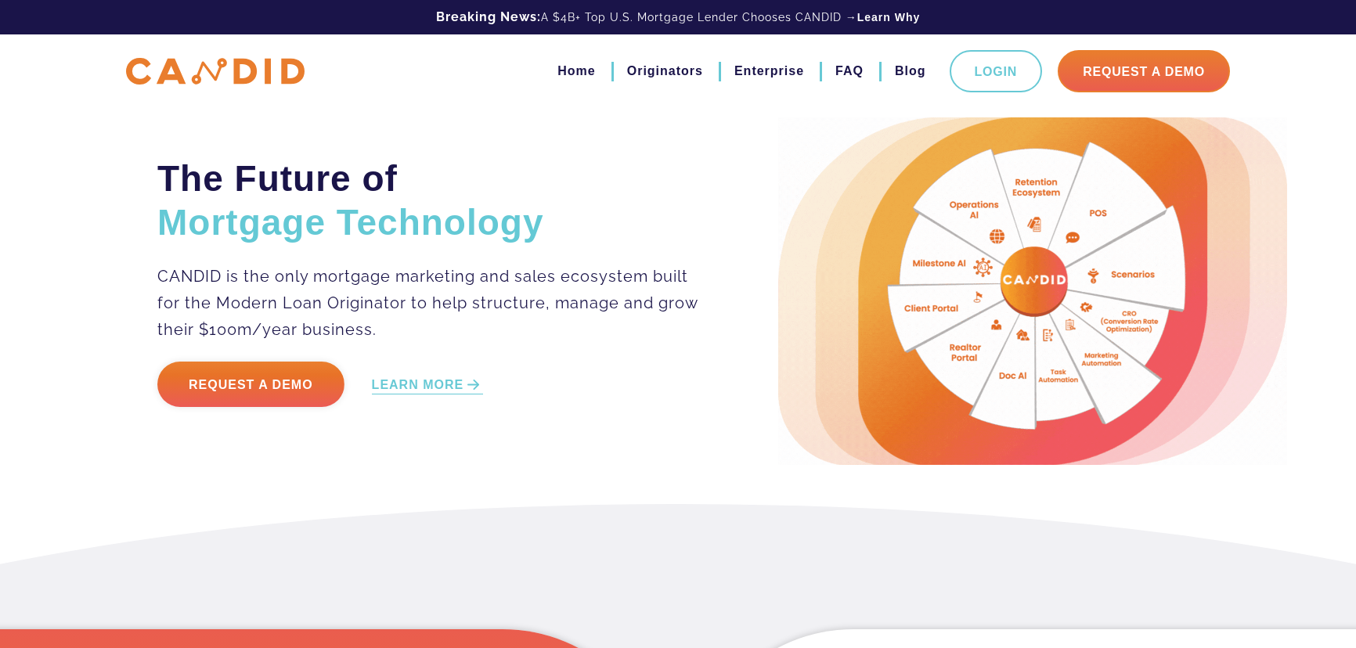 The image size is (1356, 648). What do you see at coordinates (1144, 71) in the screenshot?
I see `a: Request A Demo` at bounding box center [1144, 71].